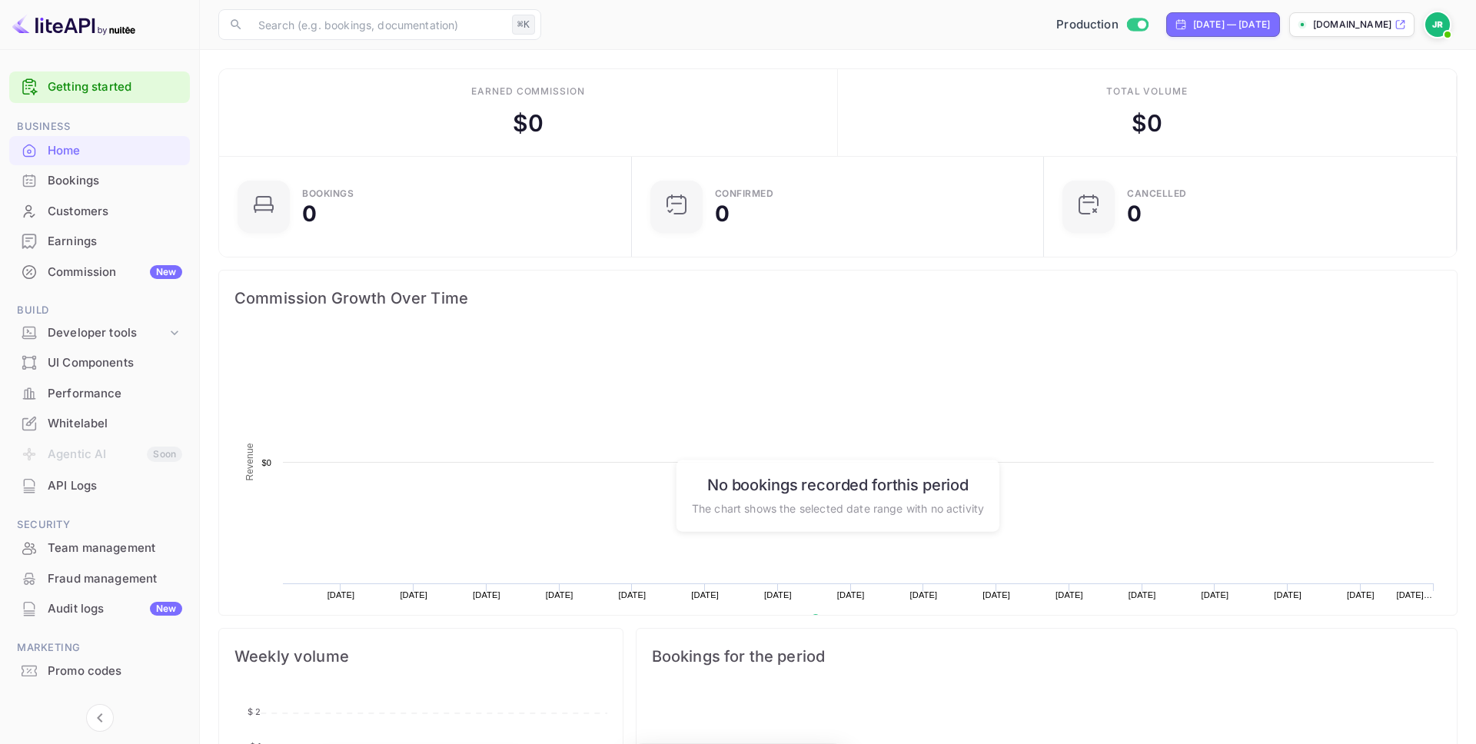 This screenshot has height=744, width=1476. Describe the element at coordinates (99, 393) in the screenshot. I see `a: Performance` at that location.